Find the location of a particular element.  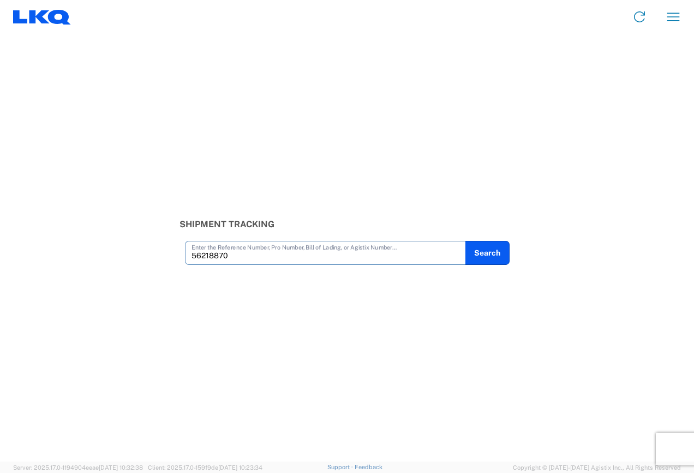

h3: Shipment Tracking is located at coordinates (347, 224).